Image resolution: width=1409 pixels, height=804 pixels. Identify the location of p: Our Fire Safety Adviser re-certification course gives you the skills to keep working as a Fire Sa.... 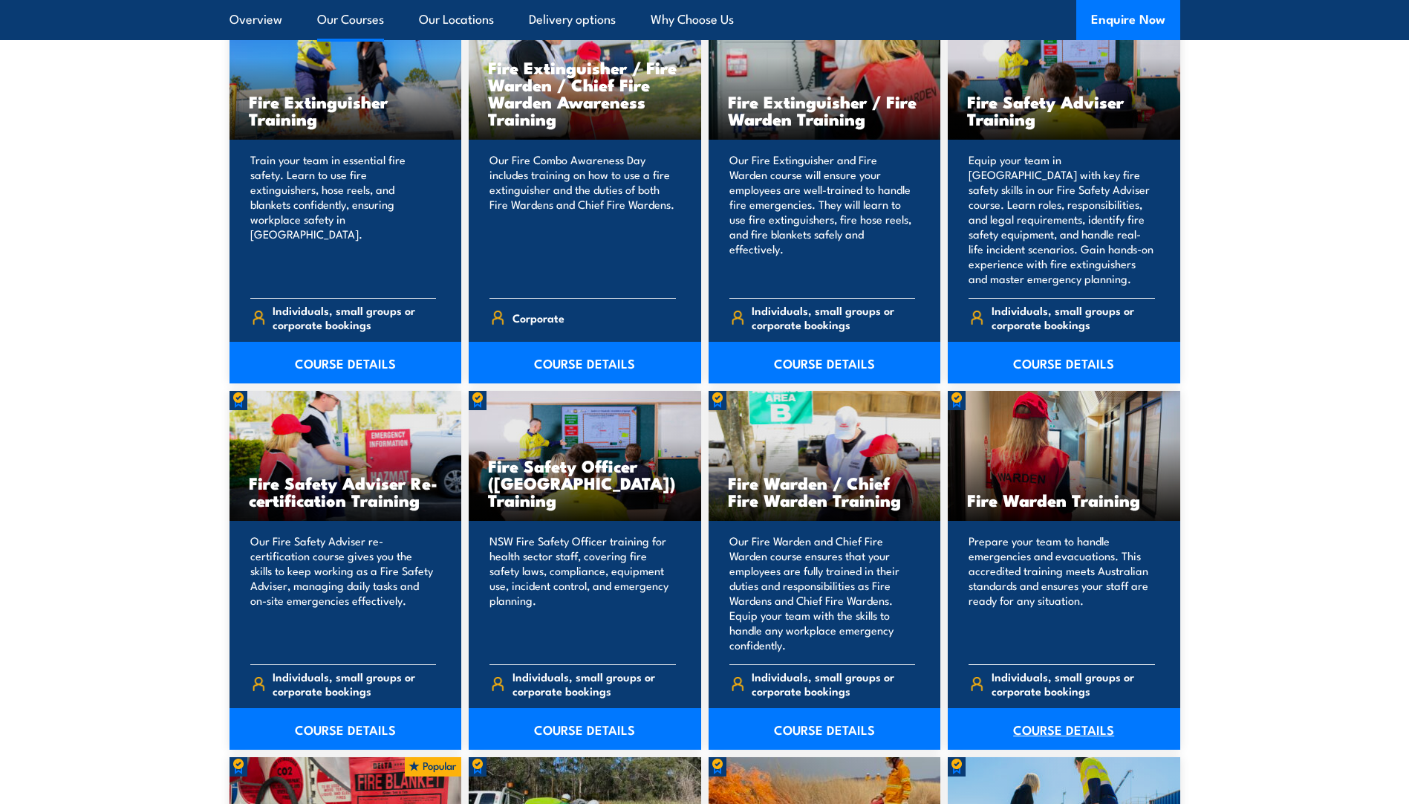
(343, 593).